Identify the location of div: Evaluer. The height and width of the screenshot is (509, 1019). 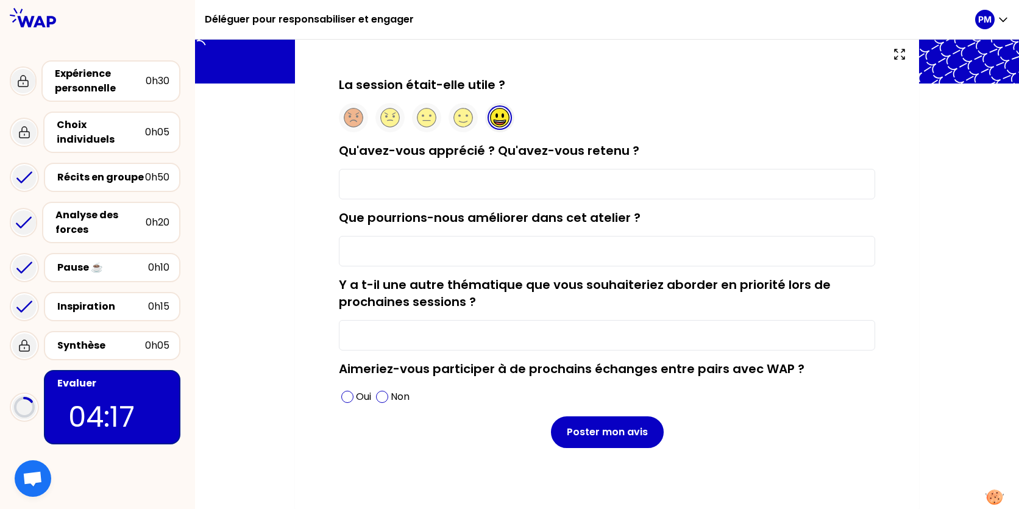
(113, 383).